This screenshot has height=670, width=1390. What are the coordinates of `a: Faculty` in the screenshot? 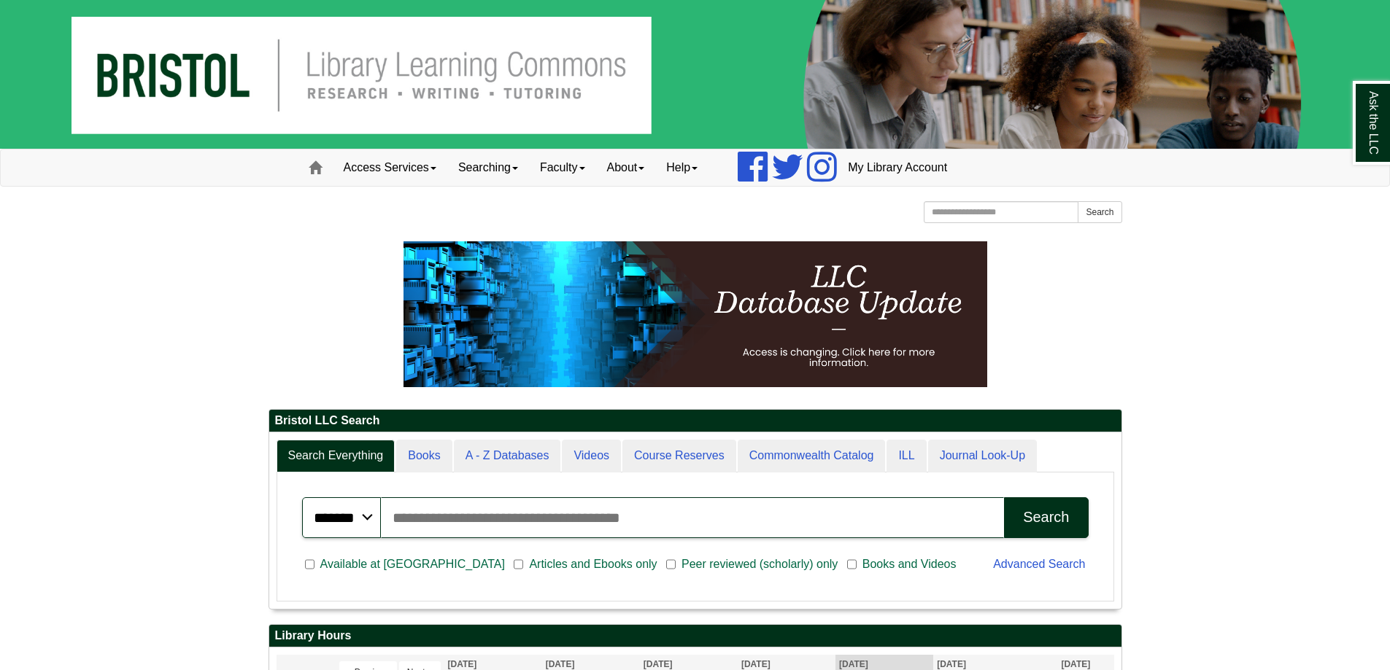 It's located at (562, 168).